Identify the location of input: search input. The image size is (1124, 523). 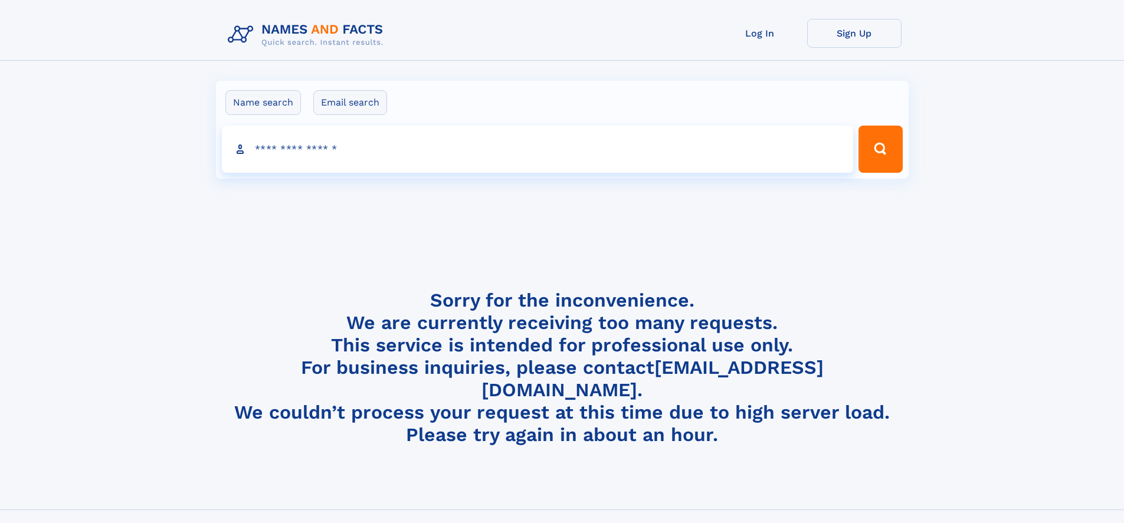
(538, 149).